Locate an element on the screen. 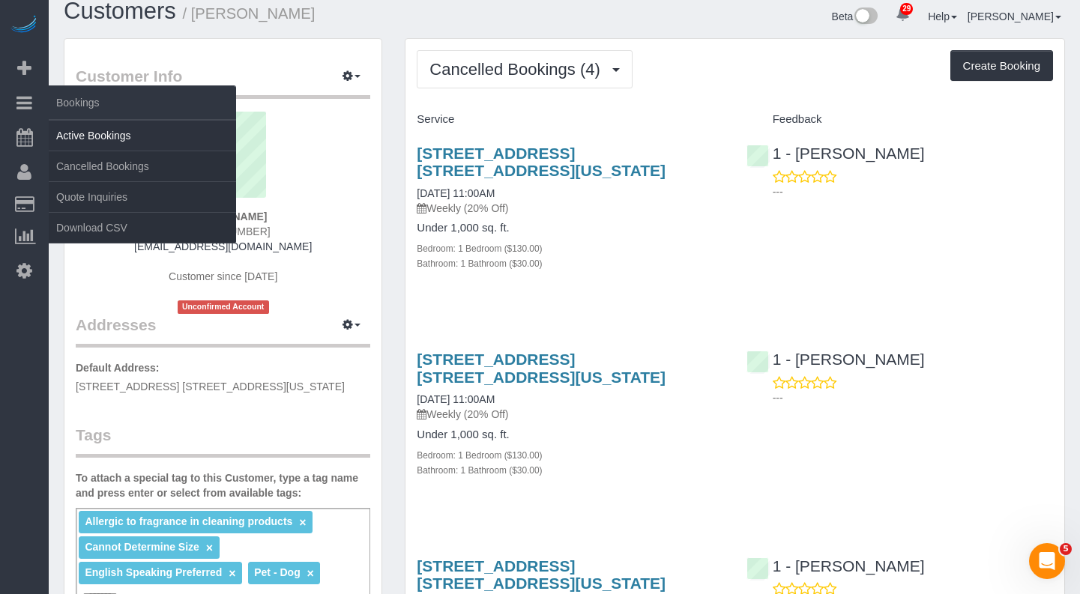  label: Default Address: is located at coordinates (118, 368).